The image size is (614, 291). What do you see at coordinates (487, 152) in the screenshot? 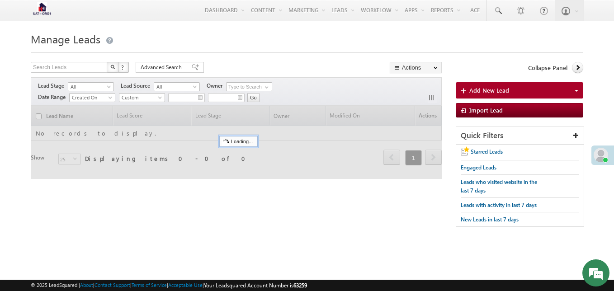
I see `span: Starred Leads` at bounding box center [487, 152].